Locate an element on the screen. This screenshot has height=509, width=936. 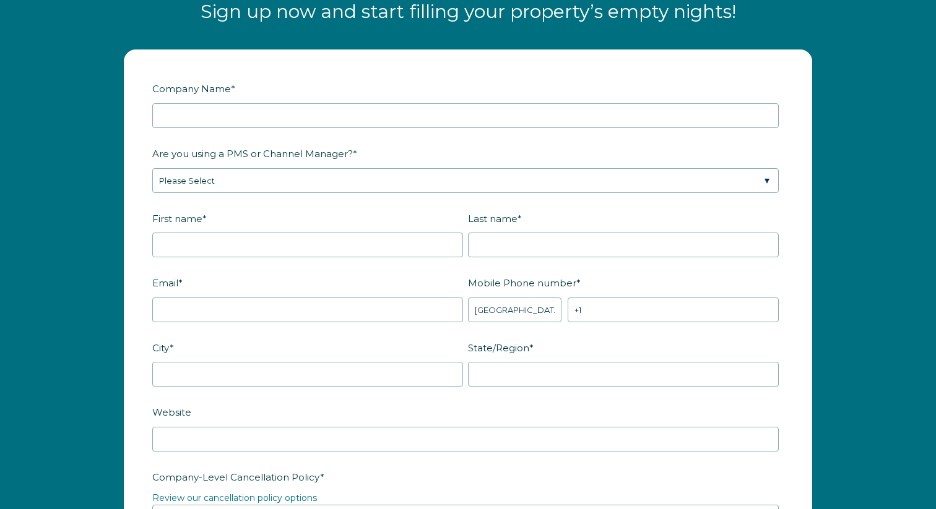
span: City is located at coordinates (161, 348).